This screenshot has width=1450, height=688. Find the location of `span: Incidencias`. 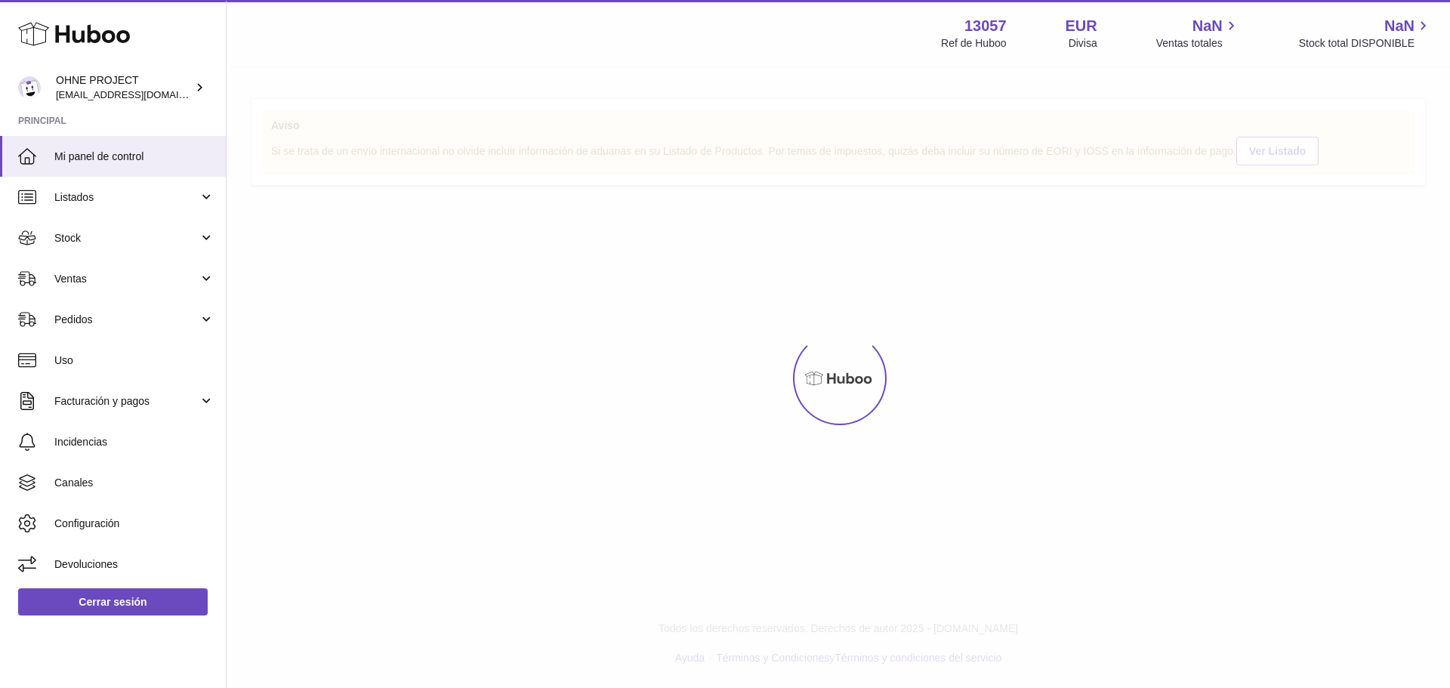

span: Incidencias is located at coordinates (134, 442).